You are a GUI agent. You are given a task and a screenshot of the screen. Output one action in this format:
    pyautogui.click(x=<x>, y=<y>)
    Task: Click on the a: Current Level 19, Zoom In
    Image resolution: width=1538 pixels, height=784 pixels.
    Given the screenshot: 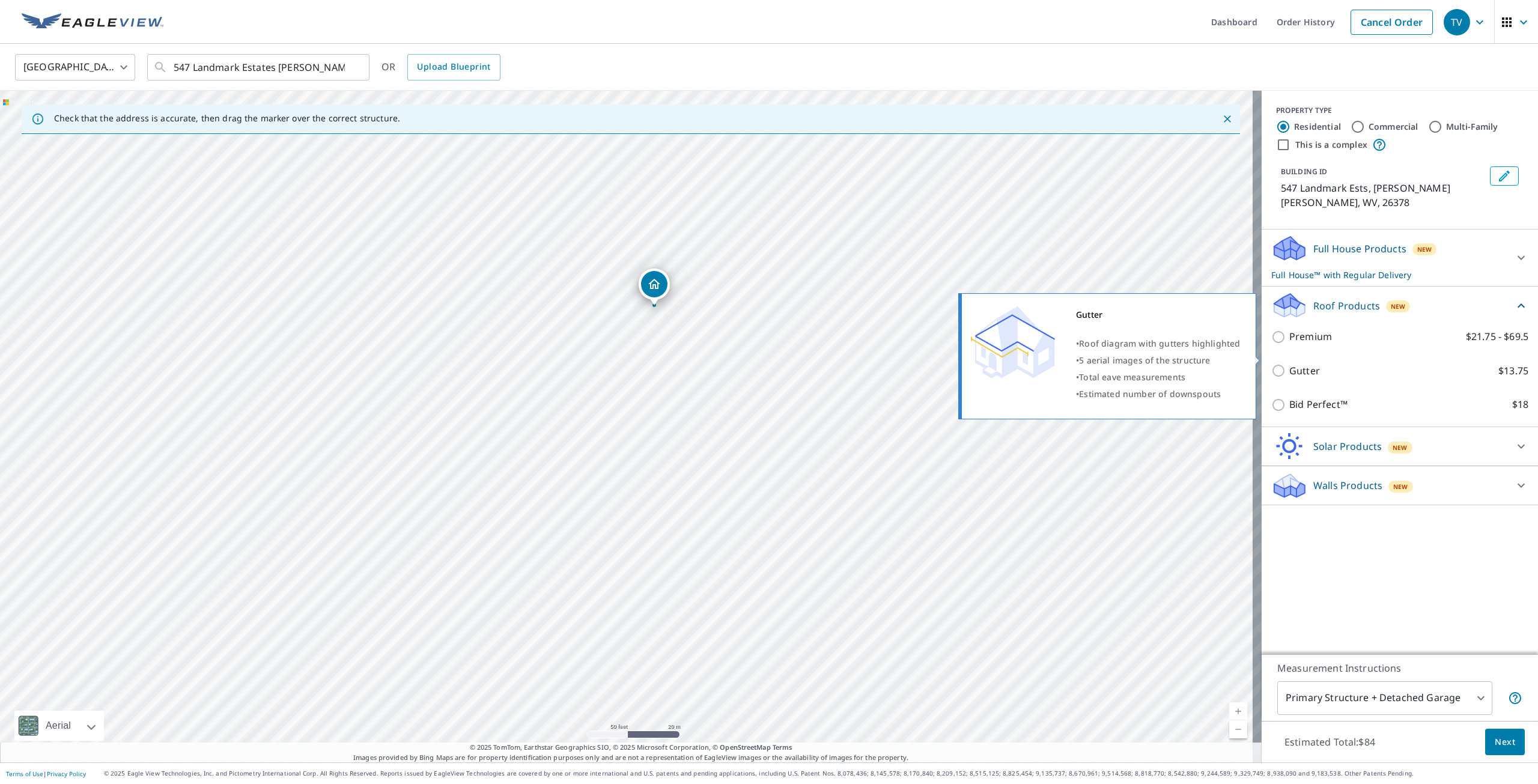 What is the action you would take?
    pyautogui.click(x=1239, y=711)
    